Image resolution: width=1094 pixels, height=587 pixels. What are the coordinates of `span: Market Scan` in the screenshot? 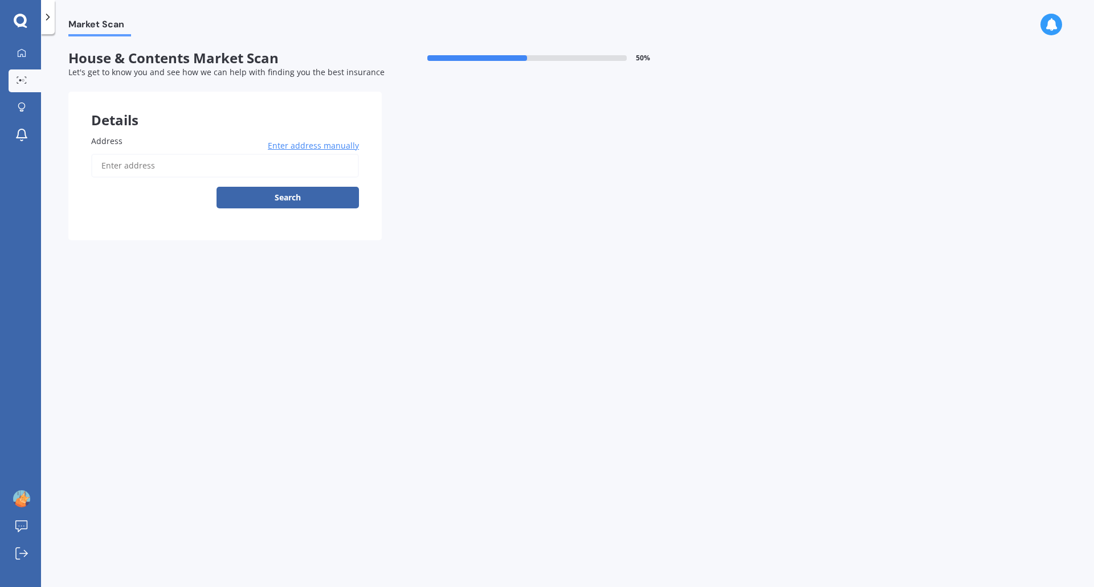 It's located at (100, 26).